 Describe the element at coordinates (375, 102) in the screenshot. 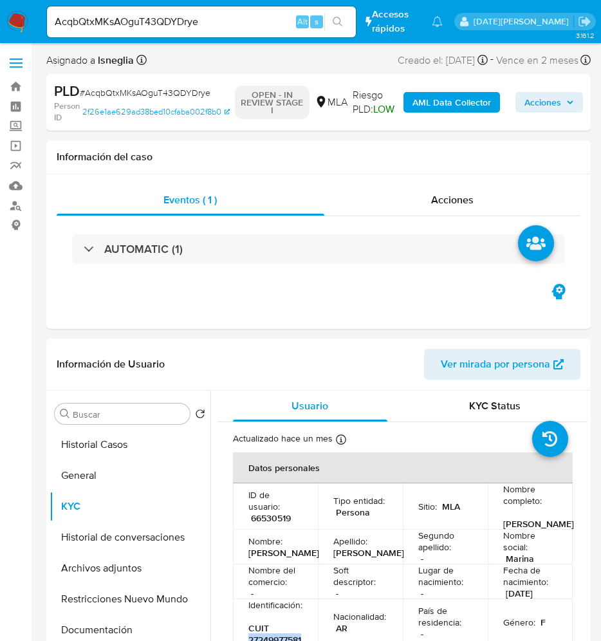

I see `span: Riesgo PLD:` at that location.